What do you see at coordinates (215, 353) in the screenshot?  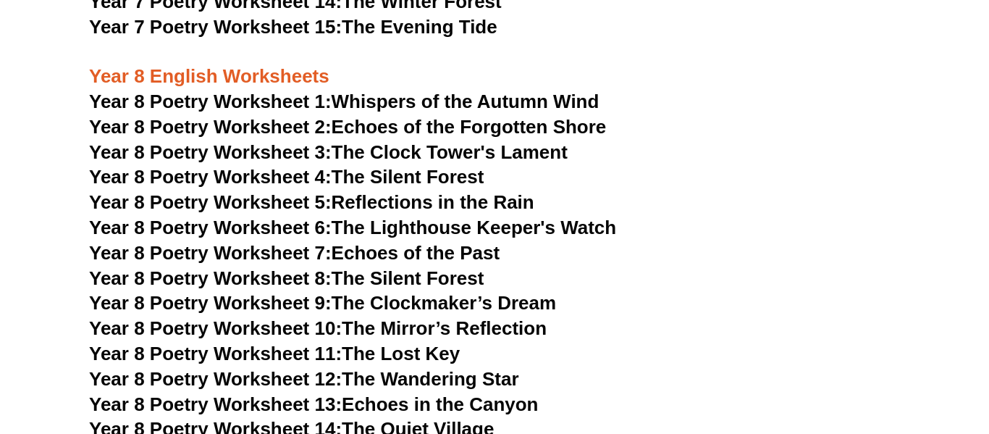 I see `span: Year 8 Poetry Worksheet 11:` at bounding box center [215, 353].